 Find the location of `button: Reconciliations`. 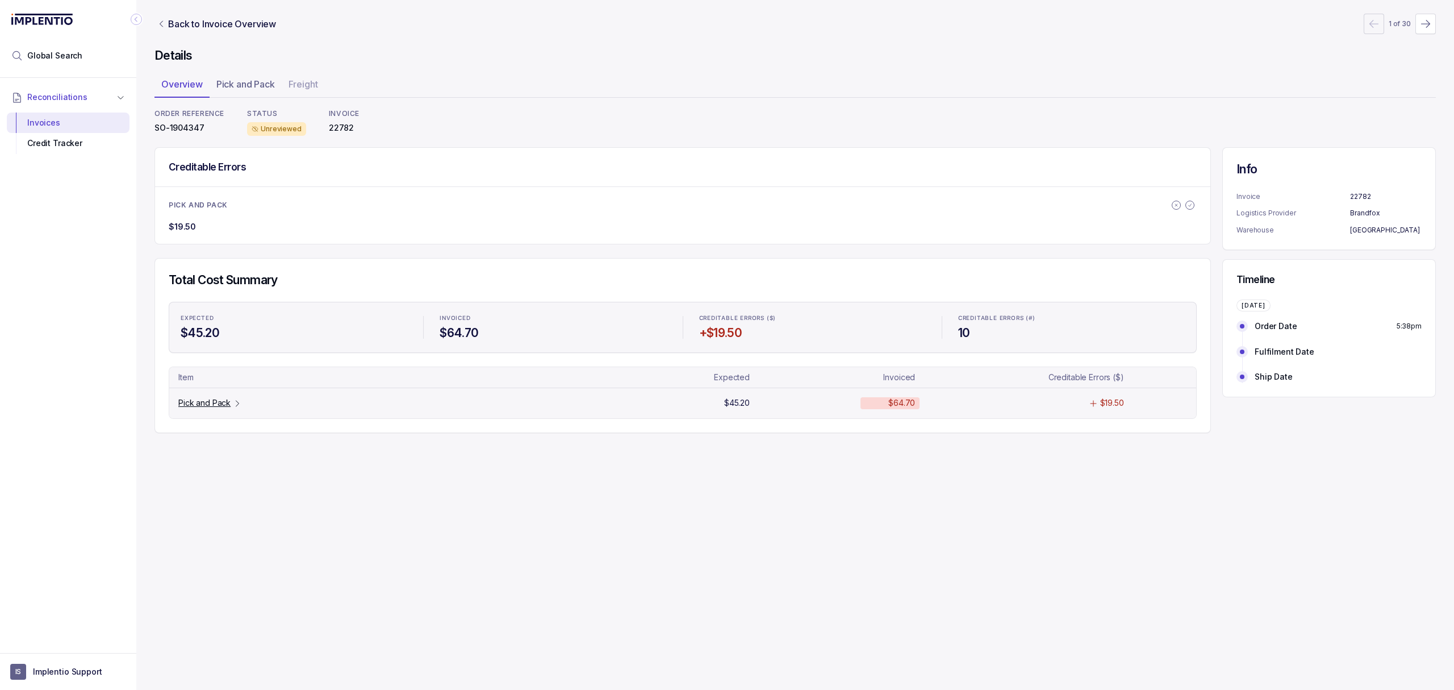

button: Reconciliations is located at coordinates (68, 97).